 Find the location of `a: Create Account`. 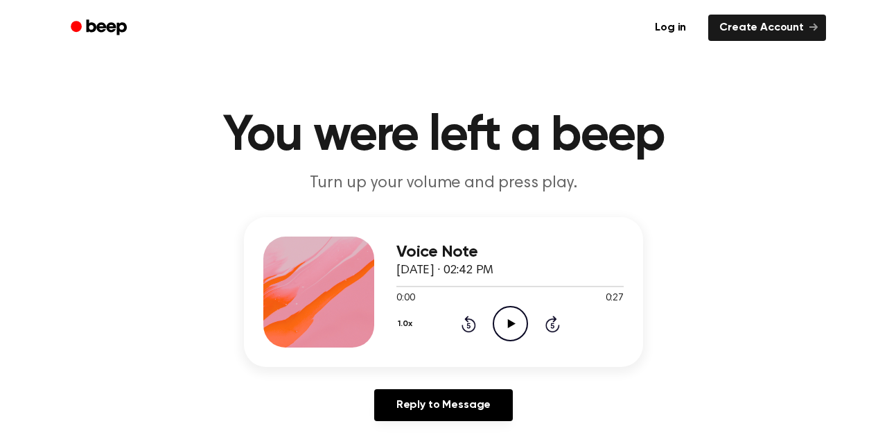

a: Create Account is located at coordinates (767, 28).